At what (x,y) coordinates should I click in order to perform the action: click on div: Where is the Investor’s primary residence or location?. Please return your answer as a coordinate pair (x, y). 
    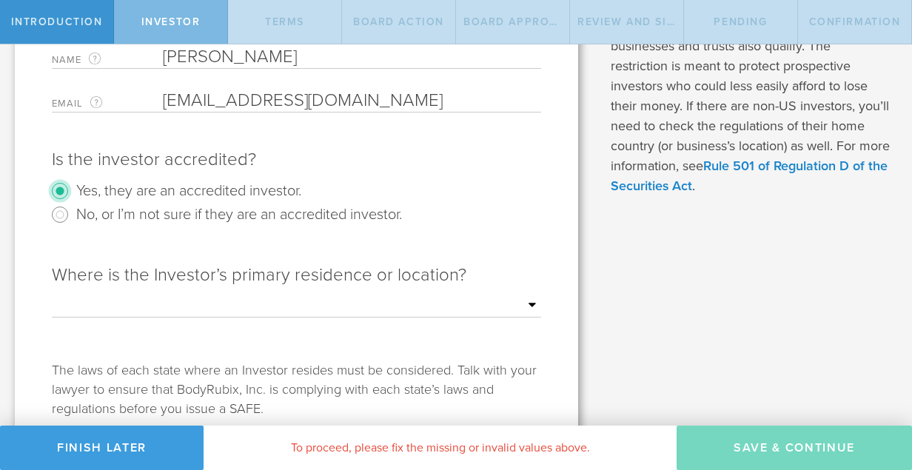
    Looking at the image, I should click on (296, 275).